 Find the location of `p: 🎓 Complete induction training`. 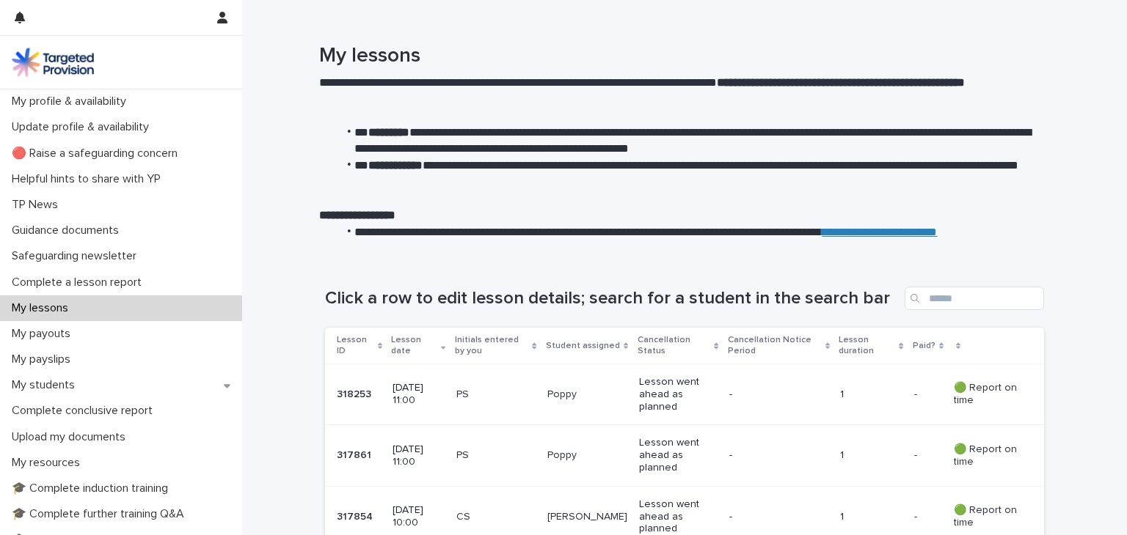

p: 🎓 Complete induction training is located at coordinates (92, 489).